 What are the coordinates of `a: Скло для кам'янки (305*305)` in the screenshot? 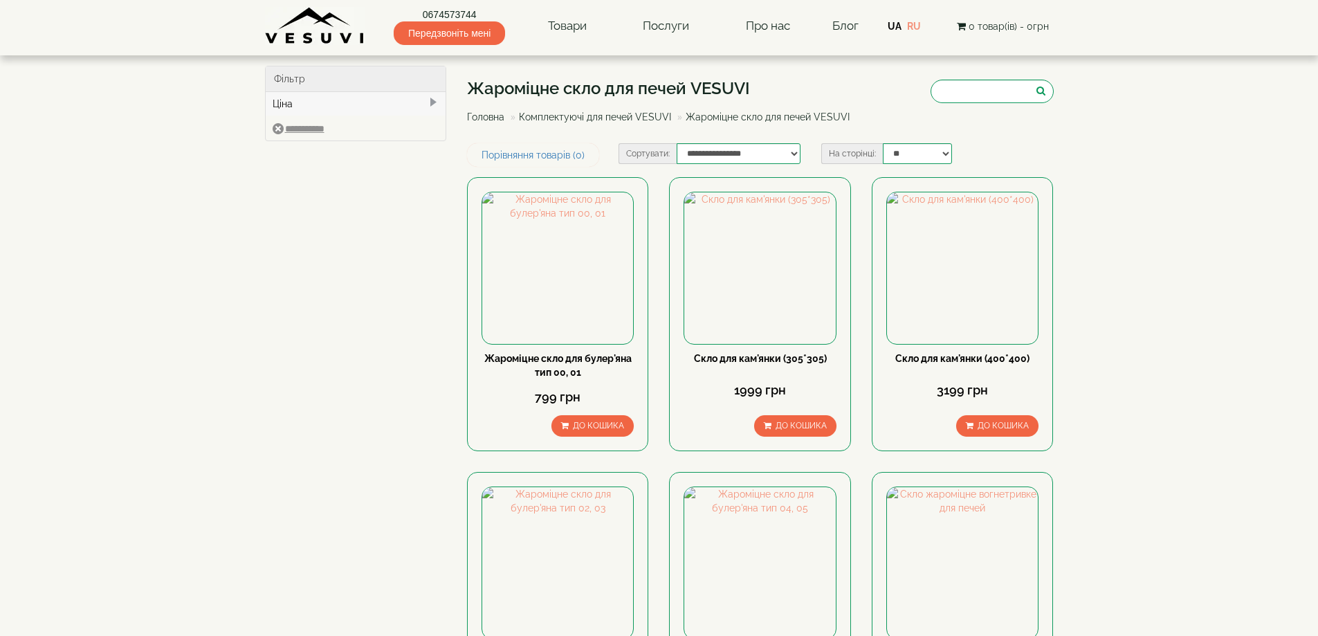 It's located at (760, 358).